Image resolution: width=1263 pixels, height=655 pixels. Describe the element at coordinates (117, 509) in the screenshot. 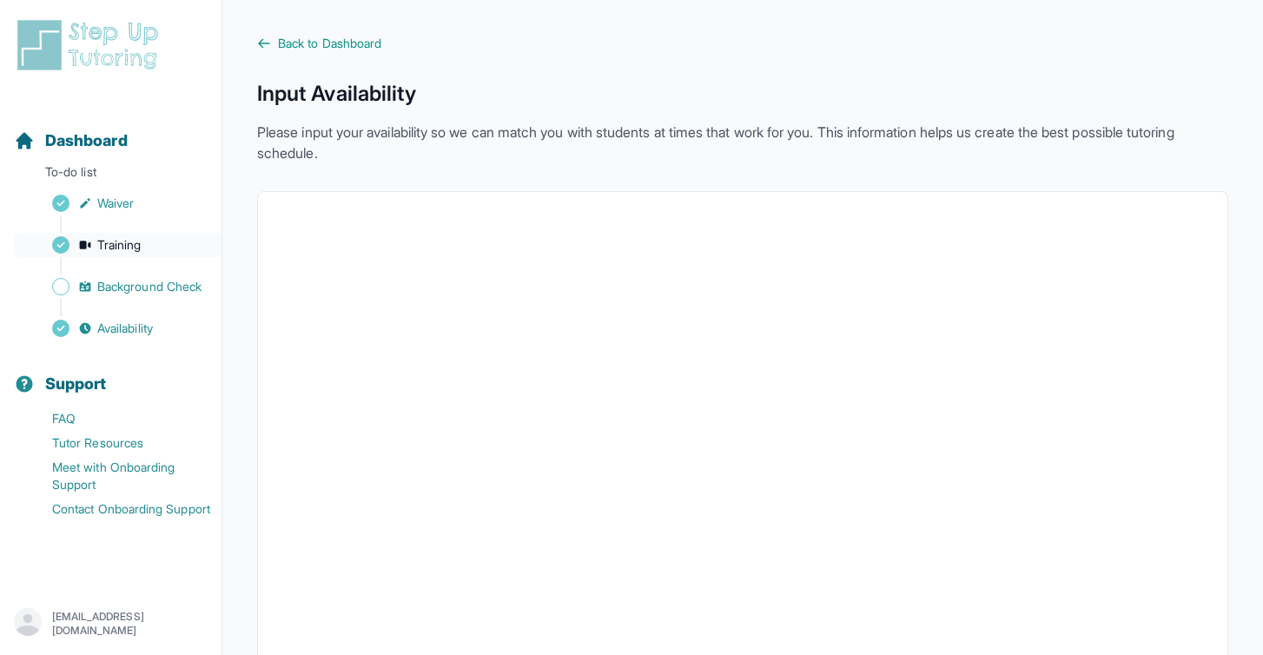

I see `a: Contact Onboarding Support` at that location.